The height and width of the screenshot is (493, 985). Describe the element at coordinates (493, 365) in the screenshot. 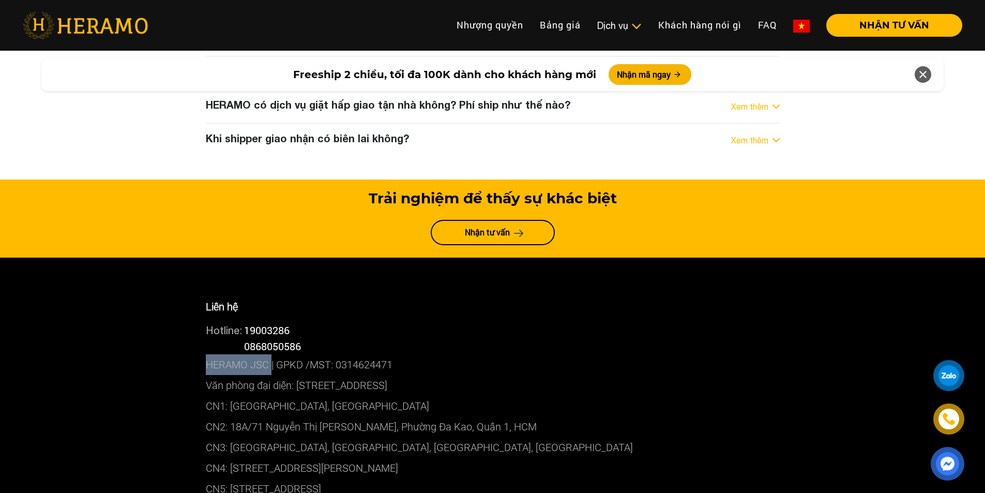

I see `p: HERAMO JSC | GPKD /MST: 0314624471` at that location.